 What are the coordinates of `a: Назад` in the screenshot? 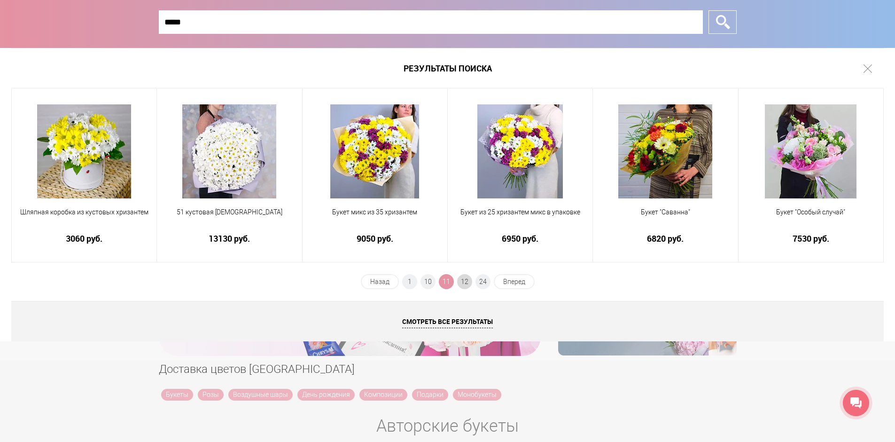 It's located at (380, 282).